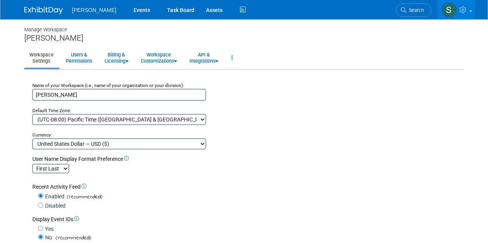 The width and height of the screenshot is (488, 244). I want to click on a: API &Integrations, so click(204, 58).